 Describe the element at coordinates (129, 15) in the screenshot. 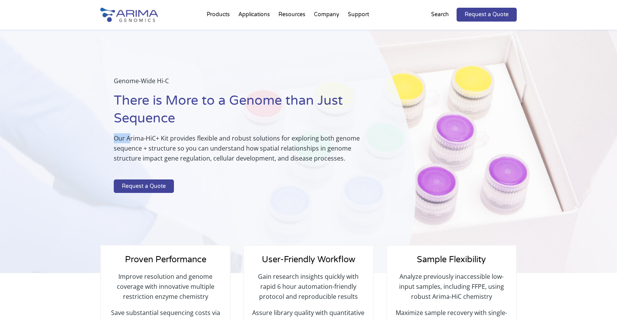

I see `img: Arima-Genomics-logo` at that location.